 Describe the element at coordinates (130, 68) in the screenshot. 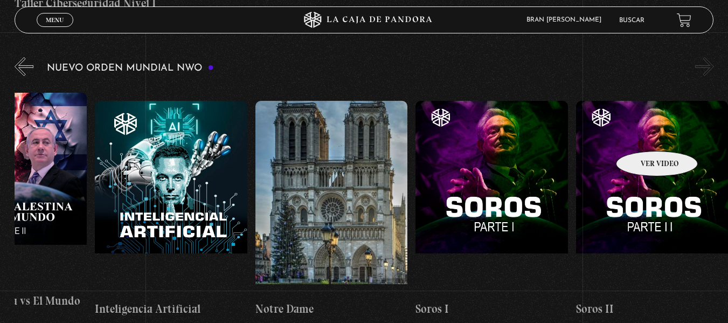

I see `h3: Nuevo Orden Mundial NWO` at that location.